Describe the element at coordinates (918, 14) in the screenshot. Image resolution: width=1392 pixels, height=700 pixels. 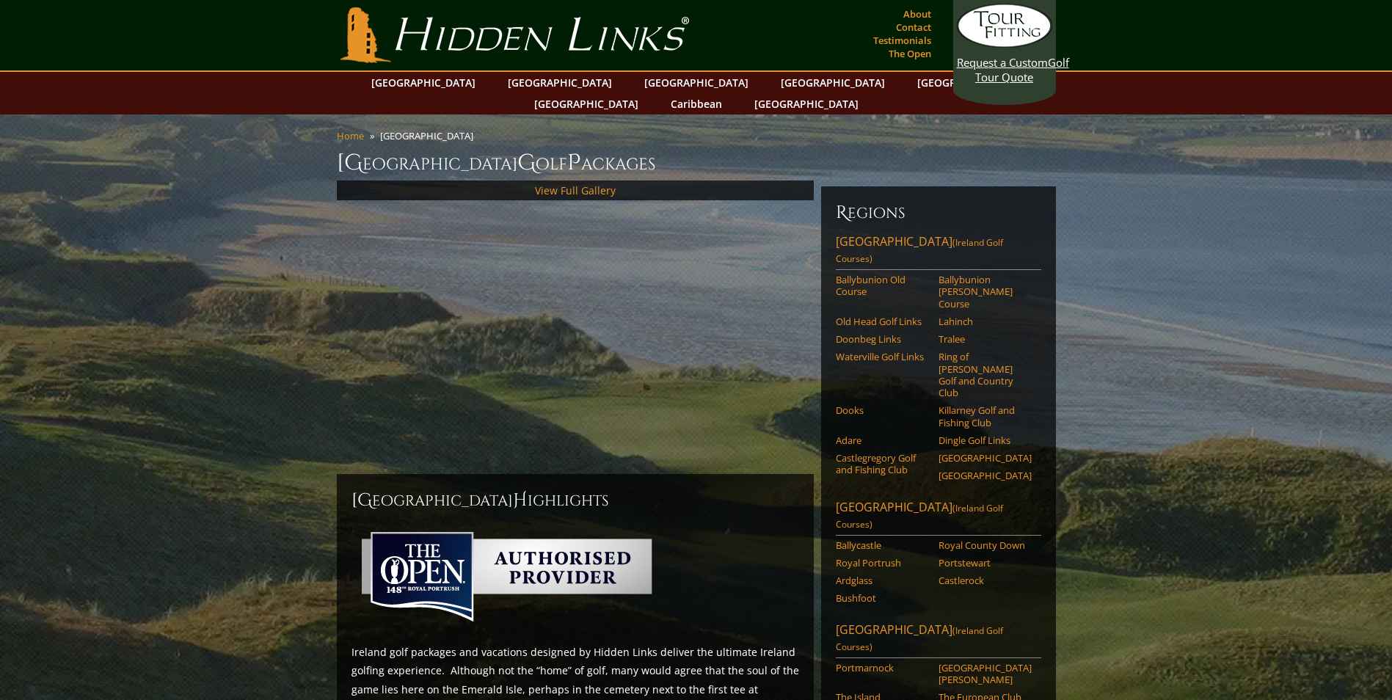
I see `a: About` at that location.